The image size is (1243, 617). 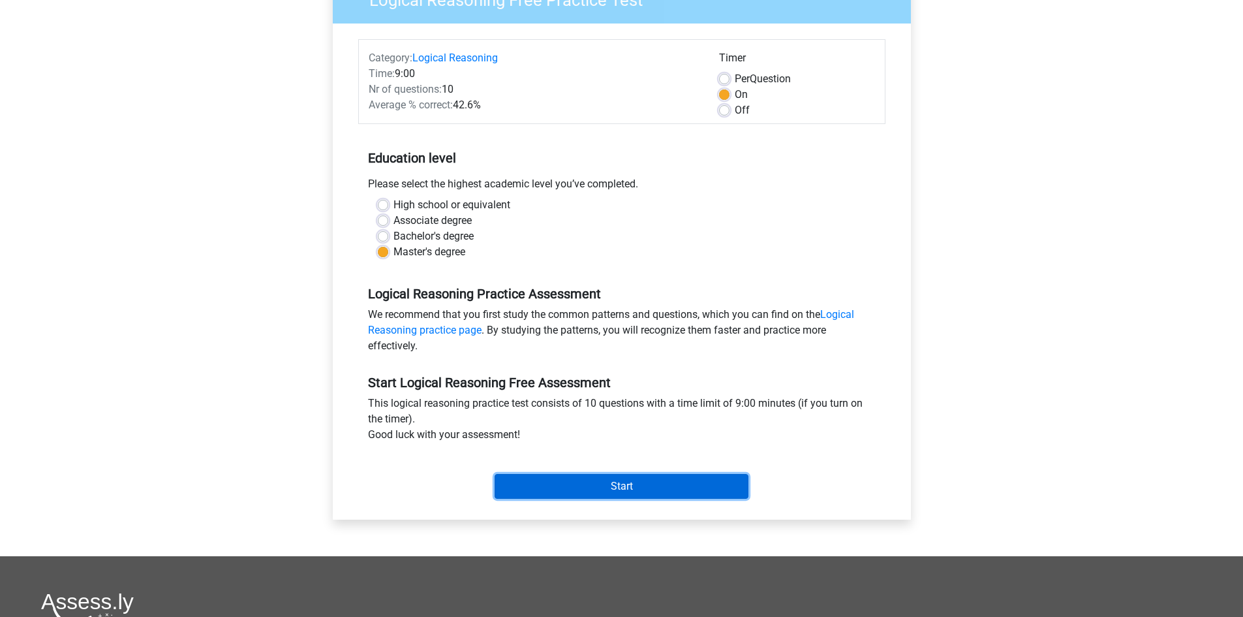 What do you see at coordinates (797, 61) in the screenshot?
I see `div: Timer` at bounding box center [797, 61].